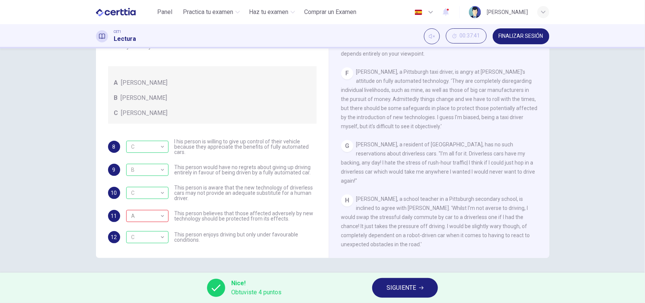 Image resolution: width=645 pixels, height=303 pixels. What do you see at coordinates (146, 216) in the screenshot?
I see `div: A` at bounding box center [146, 216].